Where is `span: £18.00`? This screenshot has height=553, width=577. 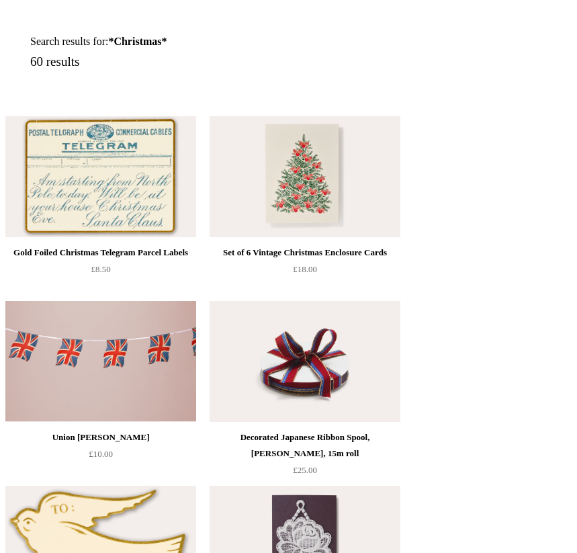 span: £18.00 is located at coordinates (305, 269).